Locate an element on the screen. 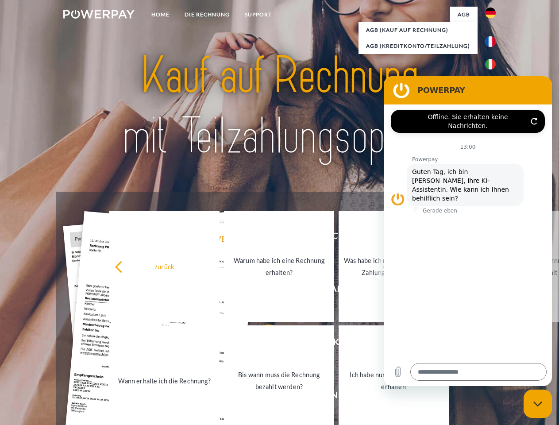 The image size is (559, 425). a: SUPPORT is located at coordinates (258, 15).